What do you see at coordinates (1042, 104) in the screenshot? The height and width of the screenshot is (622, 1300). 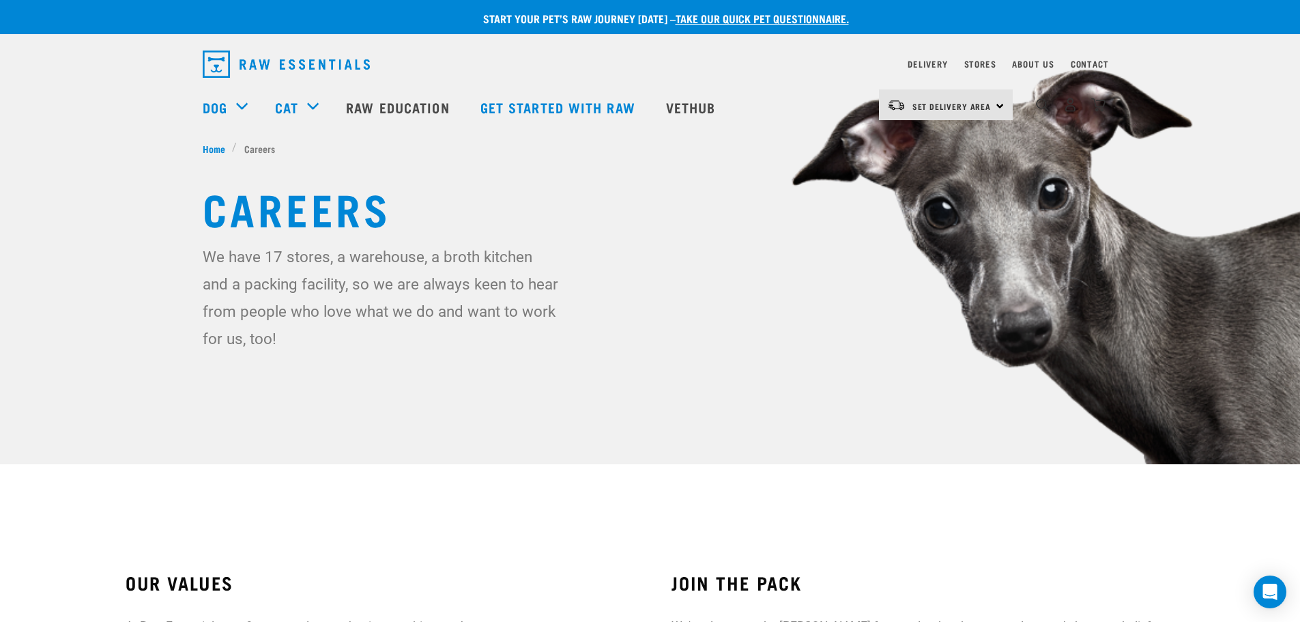 I see `img: home-icon-1@2x.png` at bounding box center [1042, 104].